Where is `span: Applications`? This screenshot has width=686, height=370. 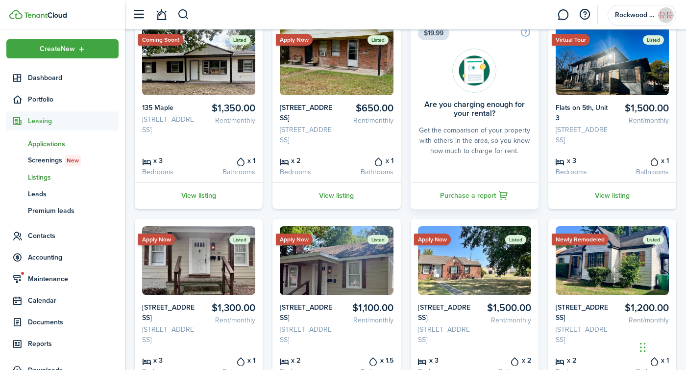
span: Applications is located at coordinates (73, 144).